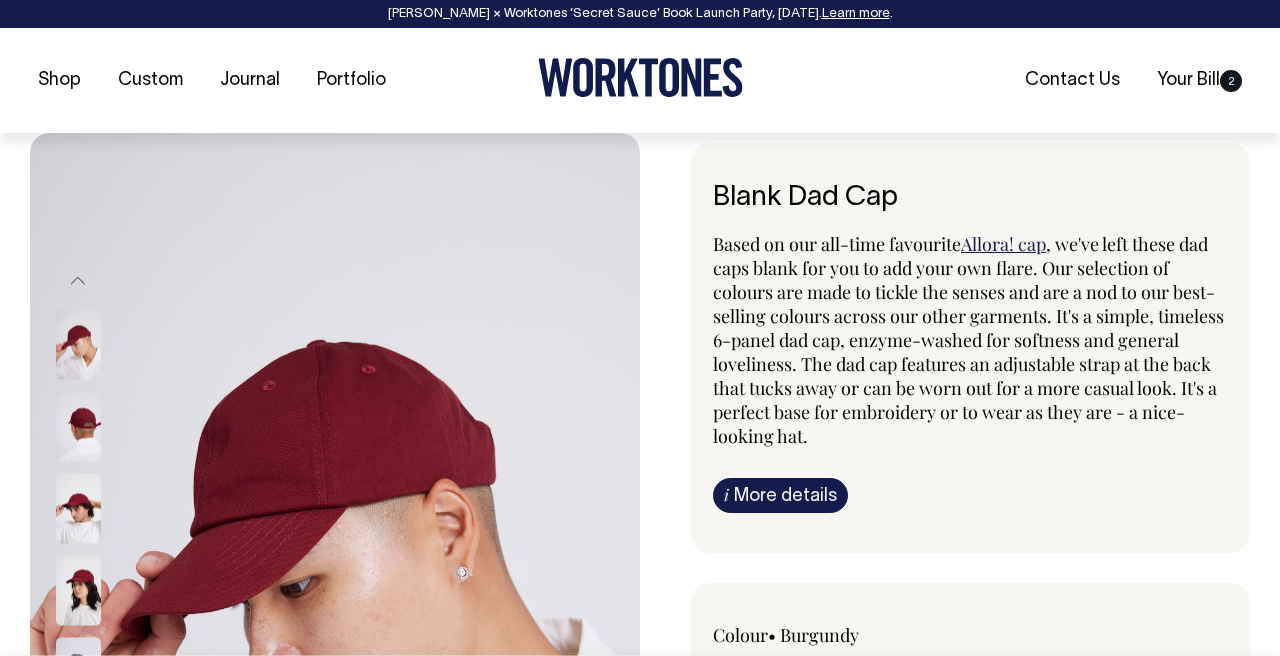 The height and width of the screenshot is (656, 1280). Describe the element at coordinates (726, 494) in the screenshot. I see `span: i` at that location.